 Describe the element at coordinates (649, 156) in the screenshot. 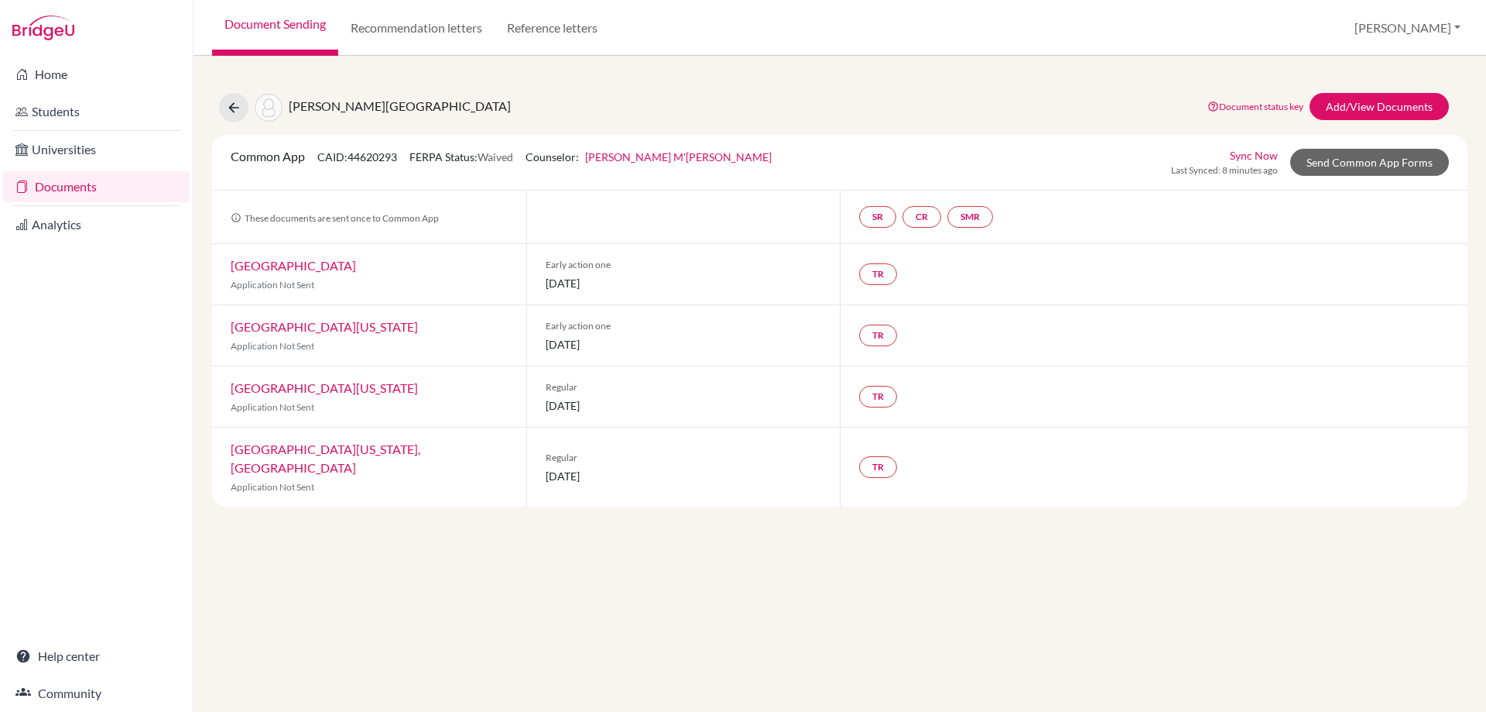

I see `span: Counselor:` at that location.